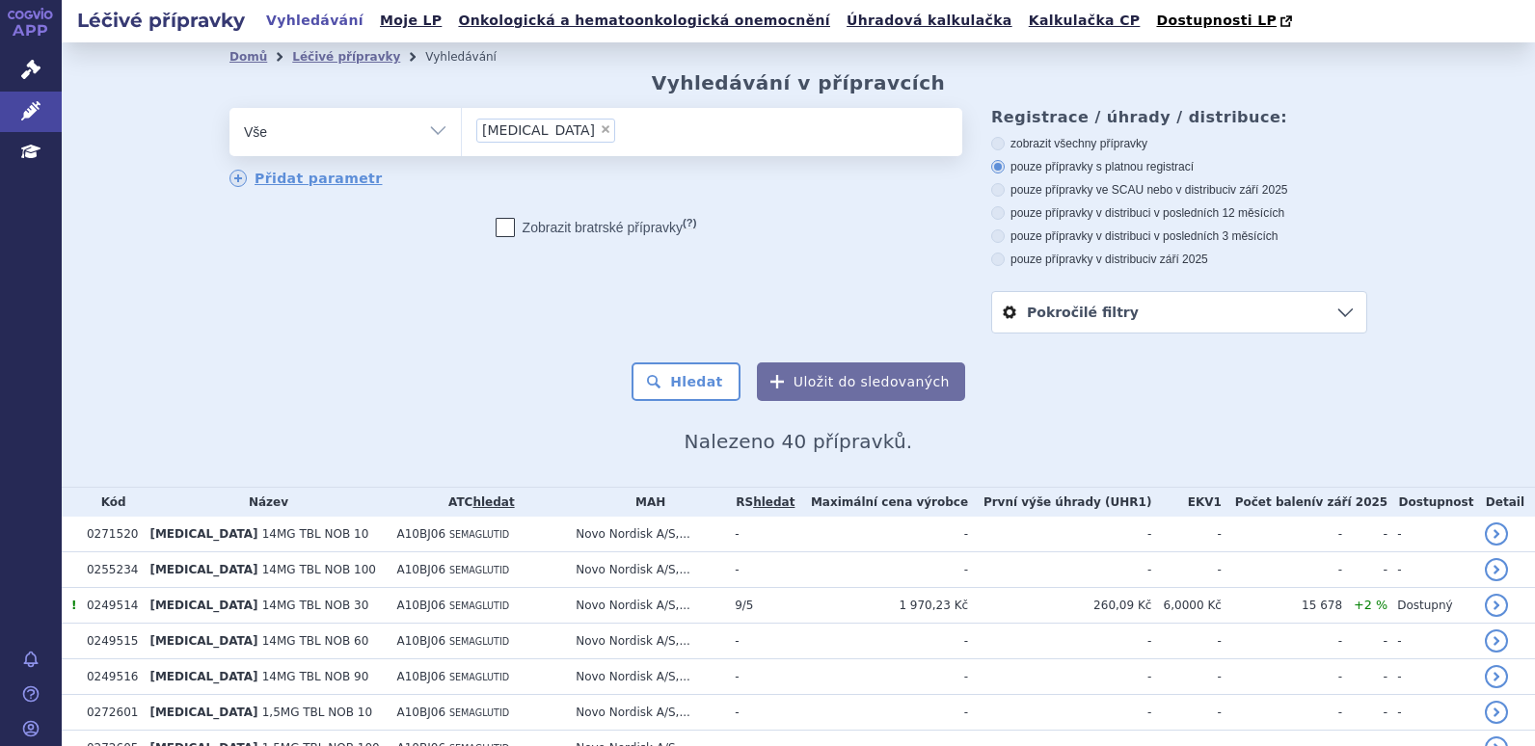  Describe the element at coordinates (760, 502) in the screenshot. I see `th: RS` at that location.